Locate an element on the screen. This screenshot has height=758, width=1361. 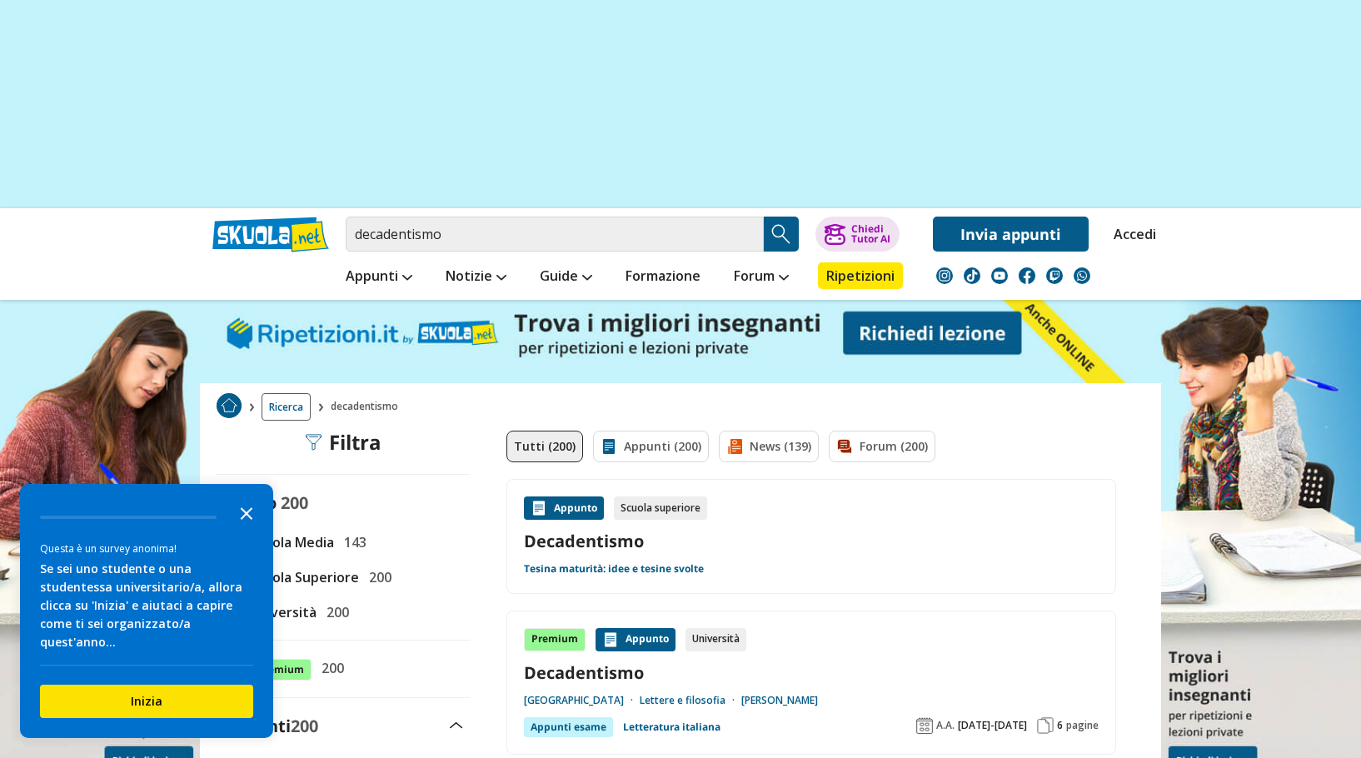
img: youtube is located at coordinates (1000, 276).